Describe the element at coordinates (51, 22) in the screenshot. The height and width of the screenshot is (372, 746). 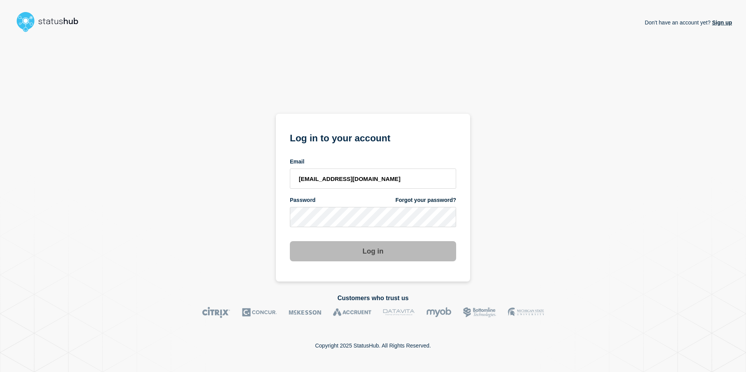
I see `img: StatusHub logo` at that location.